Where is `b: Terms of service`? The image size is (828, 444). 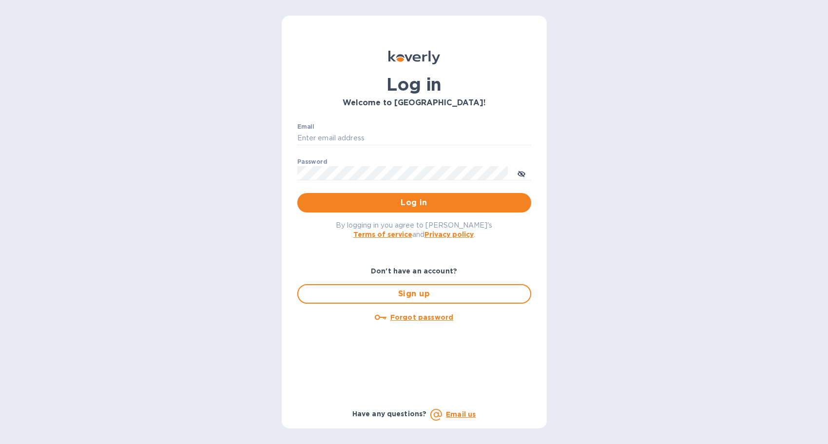 b: Terms of service is located at coordinates (383, 234).